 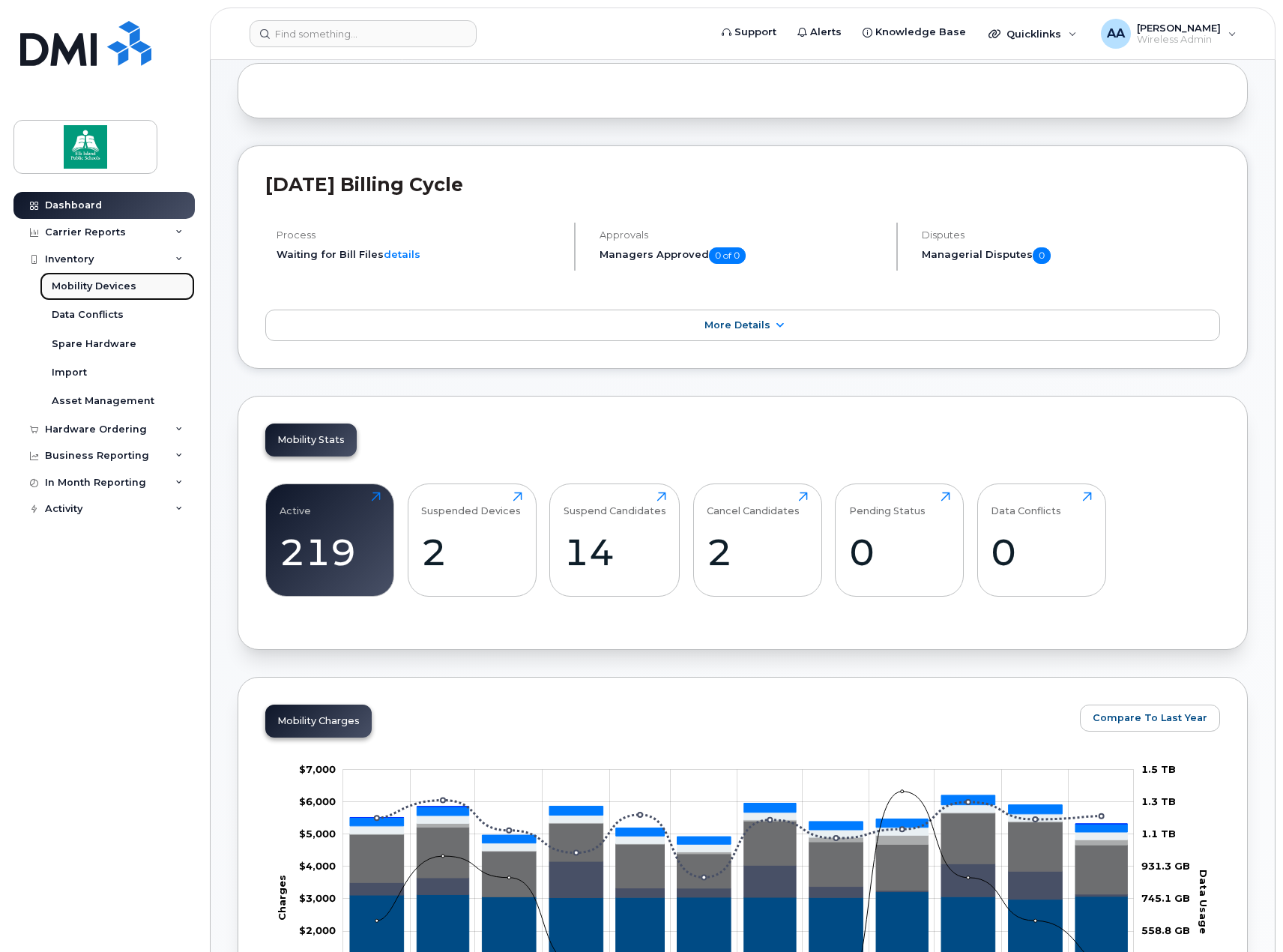 I want to click on span: More Details, so click(x=738, y=325).